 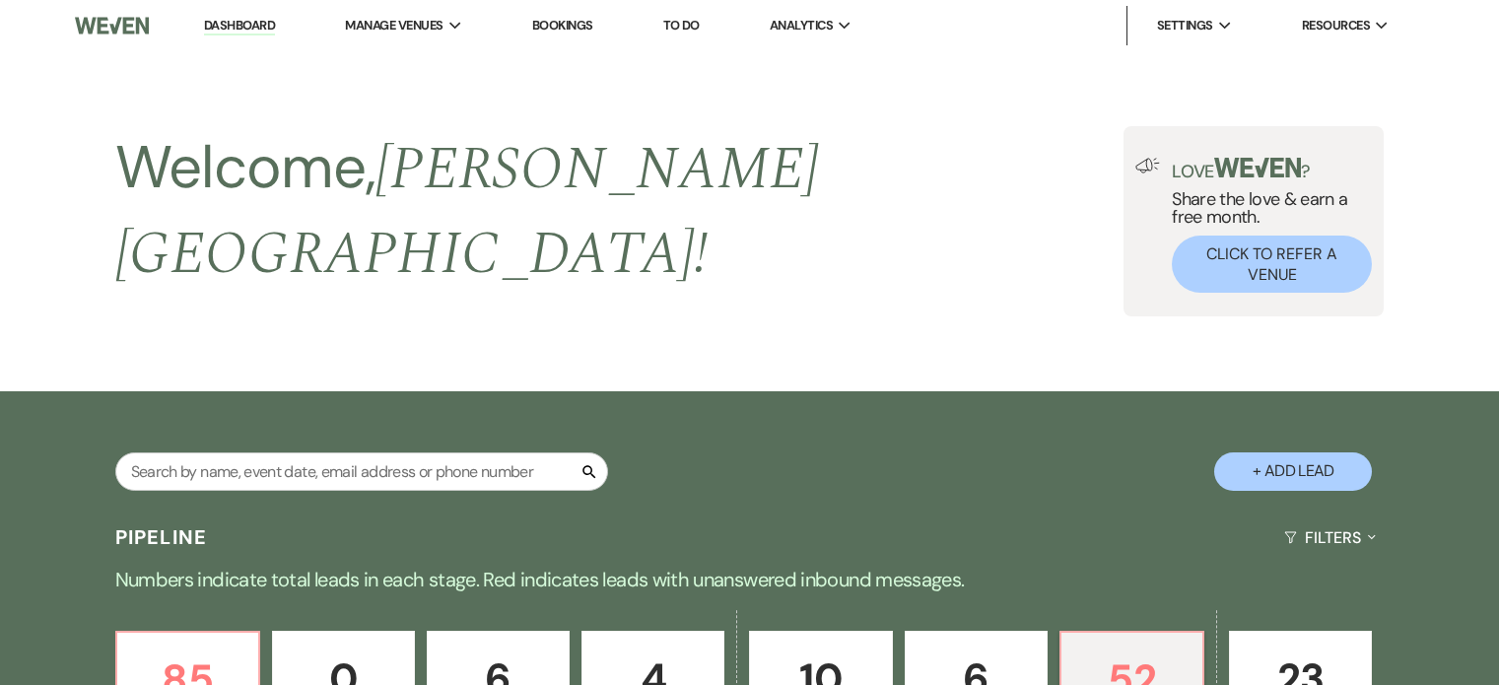 What do you see at coordinates (1293, 471) in the screenshot?
I see `button: + Add Lead` at bounding box center [1293, 471].